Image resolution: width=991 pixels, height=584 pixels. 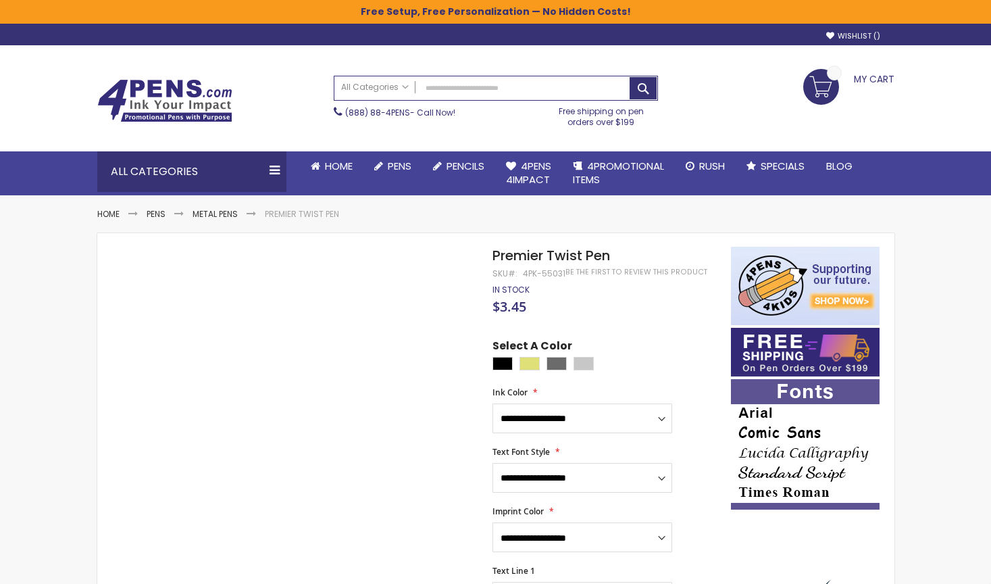 I want to click on span: $3.45, so click(x=509, y=306).